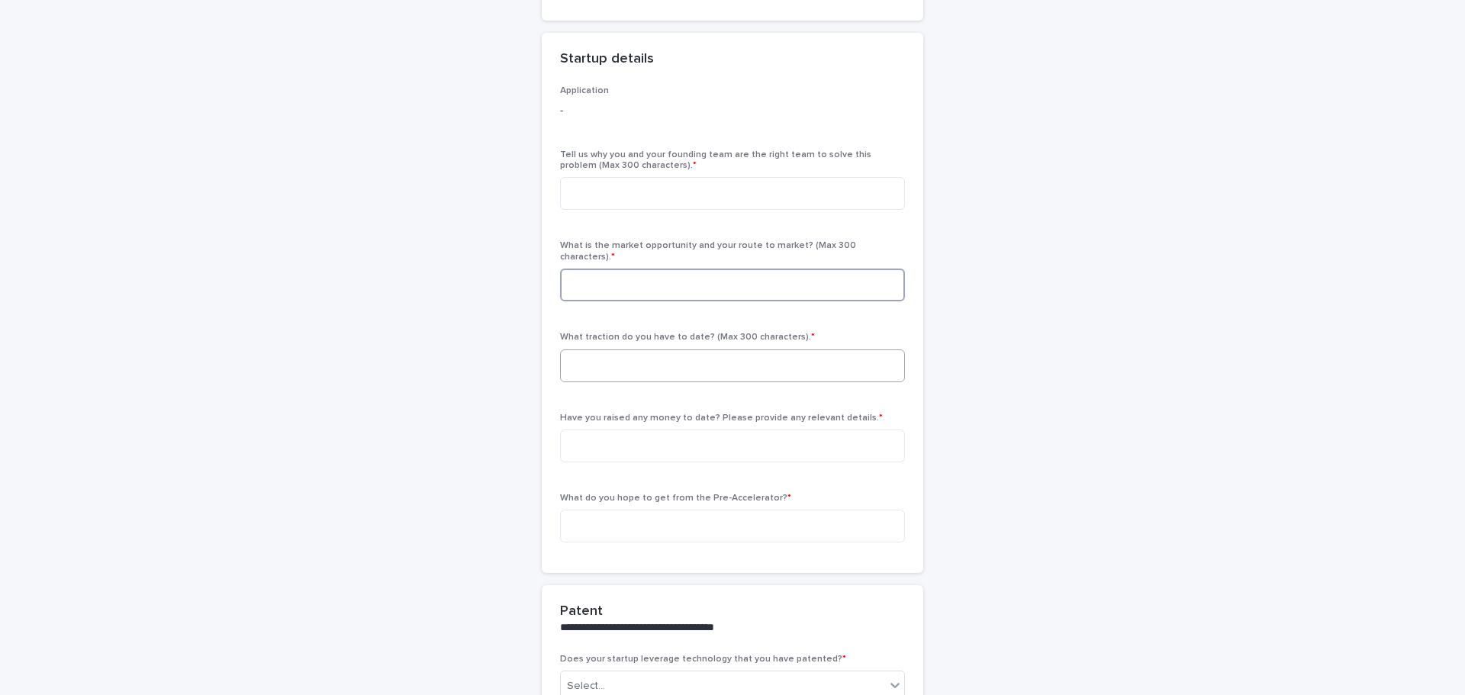 The width and height of the screenshot is (1465, 695). Describe the element at coordinates (716, 160) in the screenshot. I see `span: Tell us why you and your founding team are the right team to solve this problem (Max 300 characte...` at that location.